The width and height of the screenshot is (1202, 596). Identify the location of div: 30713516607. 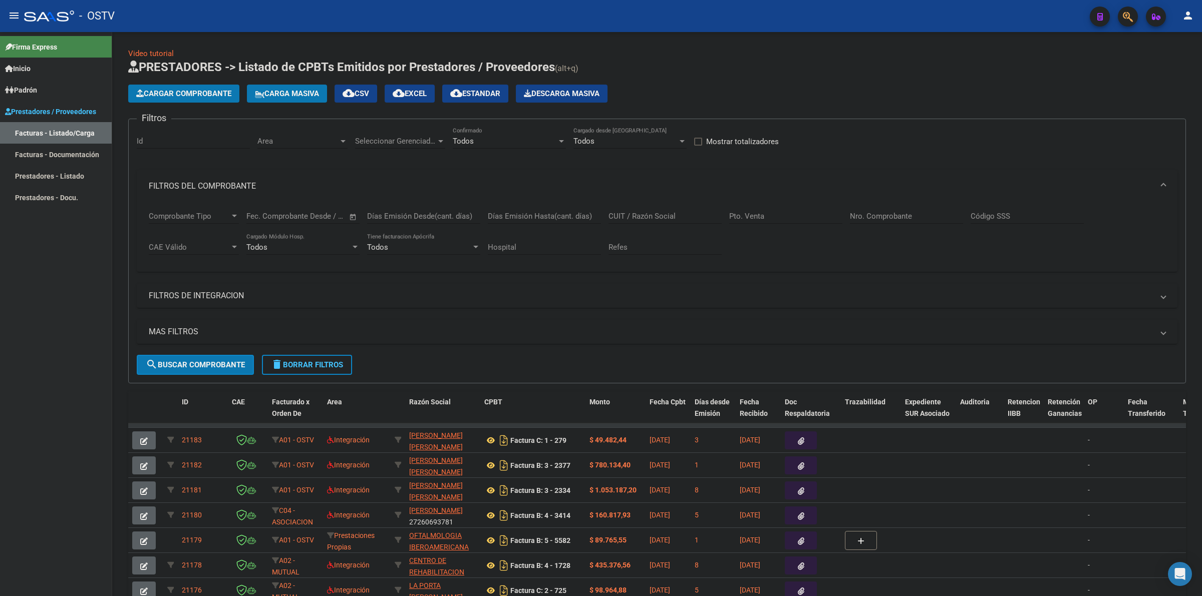
(443, 566).